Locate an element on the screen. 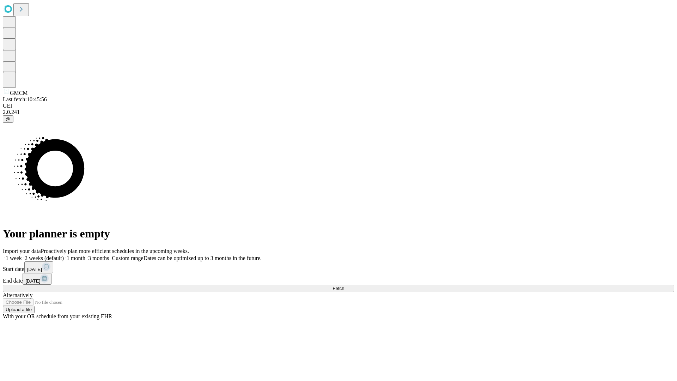 The height and width of the screenshot is (381, 677). span: 2 weeks (default) is located at coordinates (44, 258).